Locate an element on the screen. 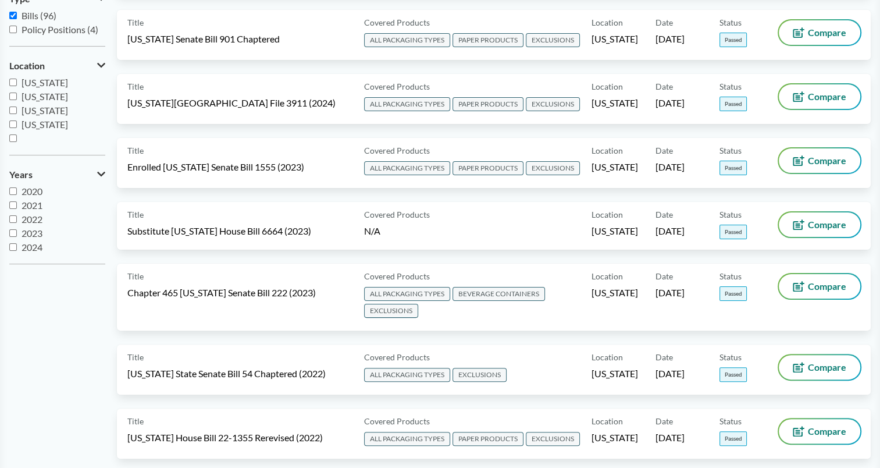 The image size is (880, 468). input: Bills (96) is located at coordinates (13, 15).